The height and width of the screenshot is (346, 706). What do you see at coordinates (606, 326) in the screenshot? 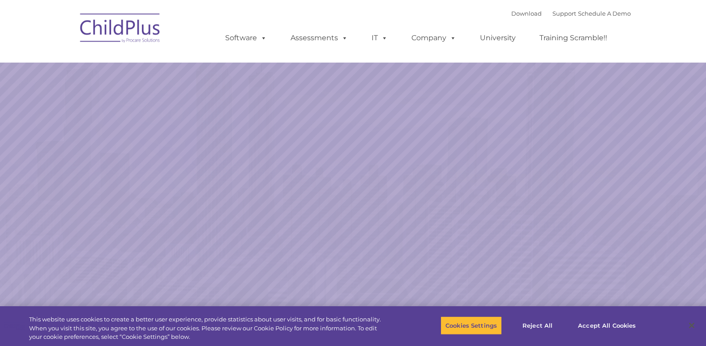
I see `button: Accept All Cookies` at bounding box center [606, 326].